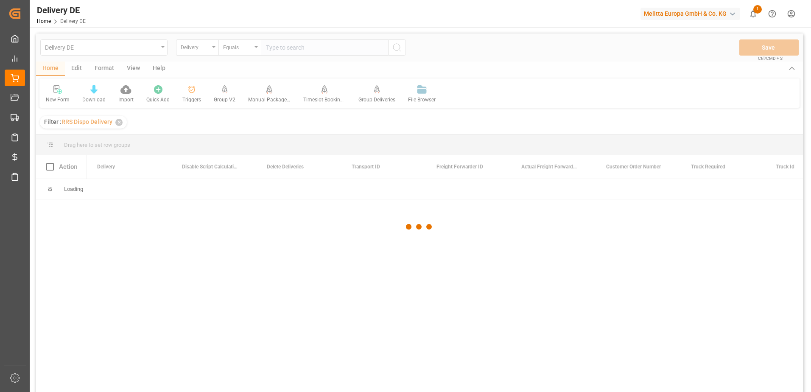 The image size is (811, 392). I want to click on span: 1, so click(757, 9).